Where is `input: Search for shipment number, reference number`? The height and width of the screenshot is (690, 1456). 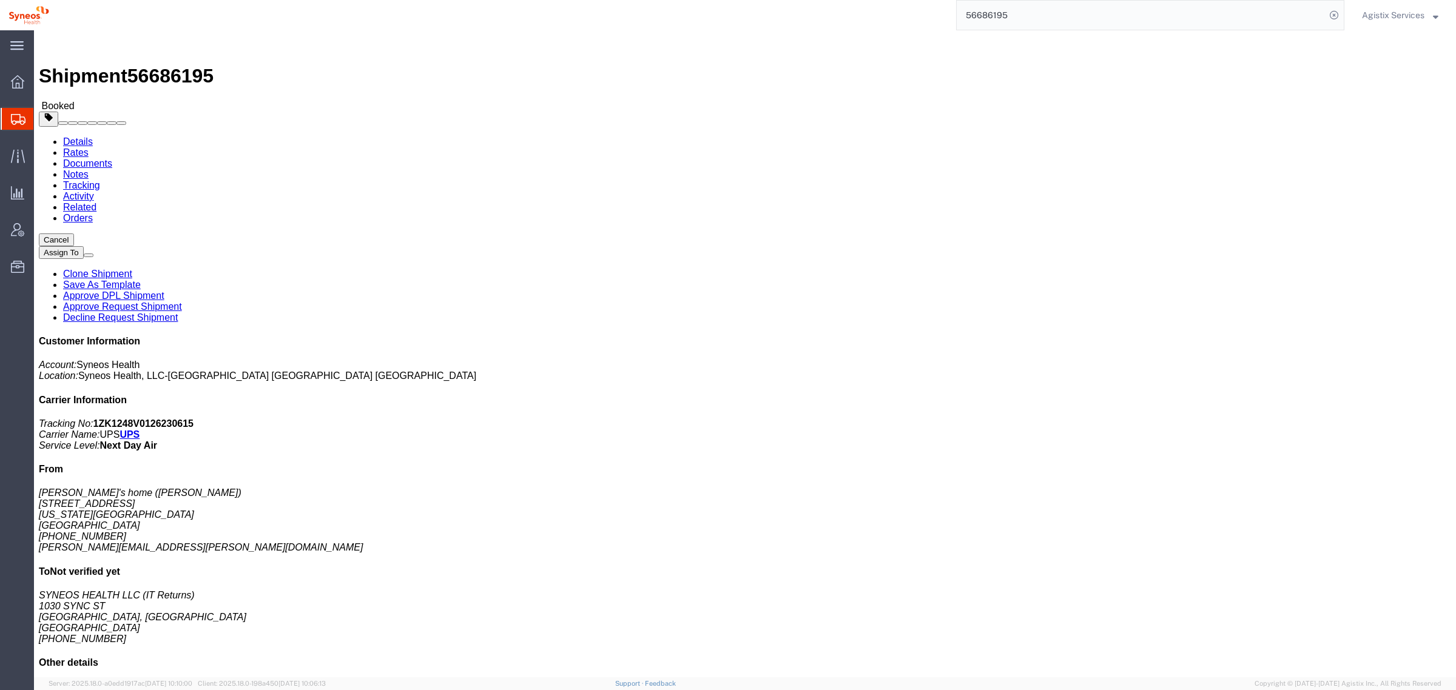
input: Search for shipment number, reference number is located at coordinates (1141, 15).